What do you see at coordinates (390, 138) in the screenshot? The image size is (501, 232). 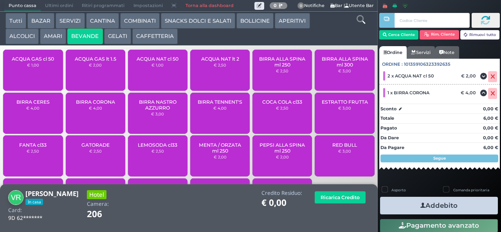 I see `strong: Da Dare` at bounding box center [390, 138].